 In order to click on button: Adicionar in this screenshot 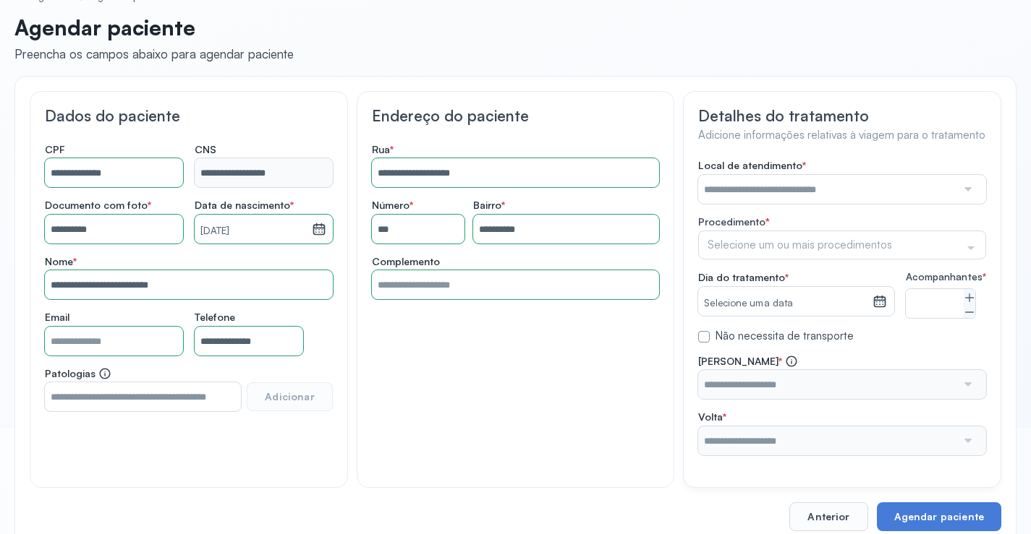, I will do `click(289, 397)`.